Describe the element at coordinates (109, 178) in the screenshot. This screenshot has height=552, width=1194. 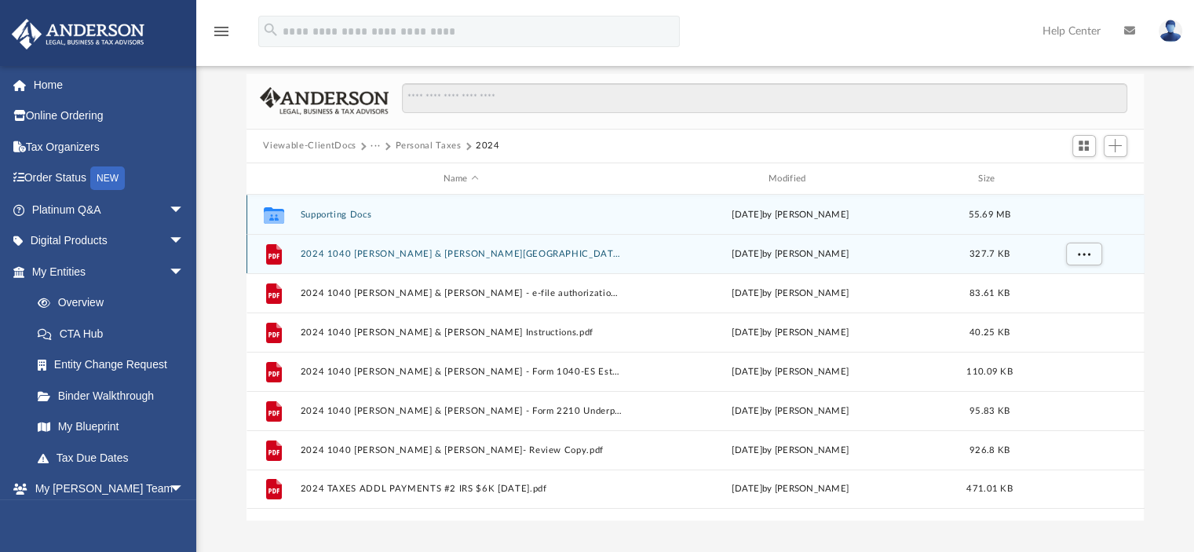
I see `a: Order StatusNEW` at that location.